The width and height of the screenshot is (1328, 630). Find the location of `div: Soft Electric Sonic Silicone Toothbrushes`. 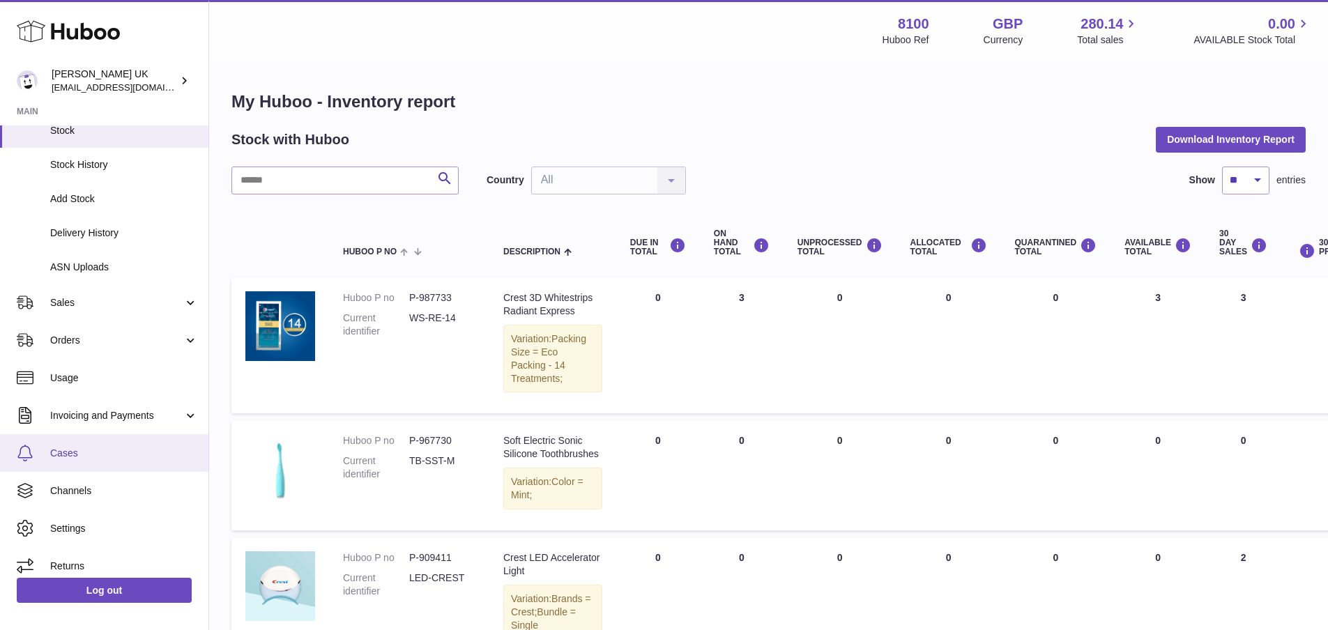

div: Soft Electric Sonic Silicone Toothbrushes is located at coordinates (553, 448).